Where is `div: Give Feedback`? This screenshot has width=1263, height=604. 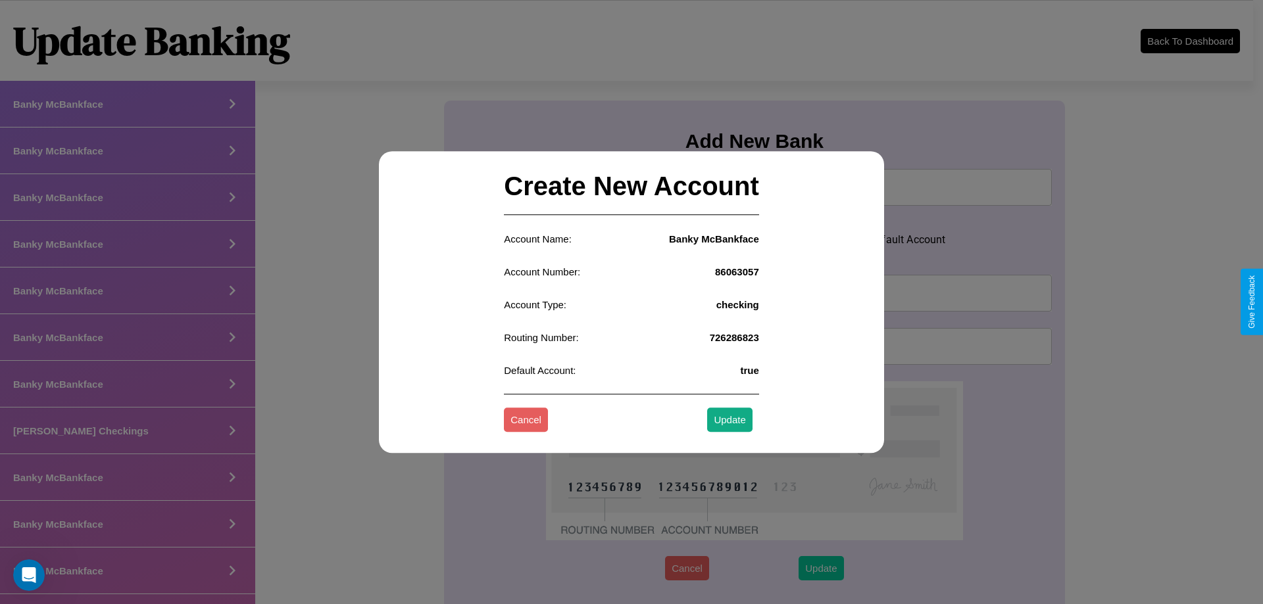 div: Give Feedback is located at coordinates (1251, 302).